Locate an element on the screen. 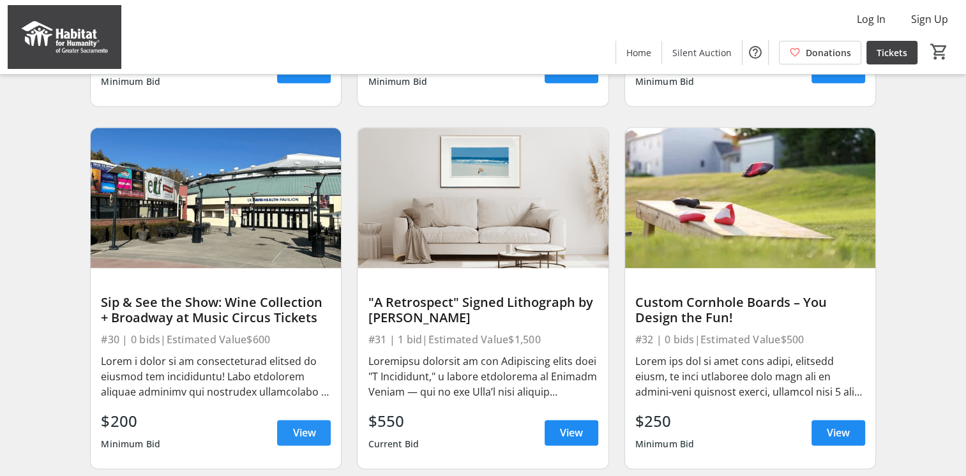  a: Donations is located at coordinates (820, 52).